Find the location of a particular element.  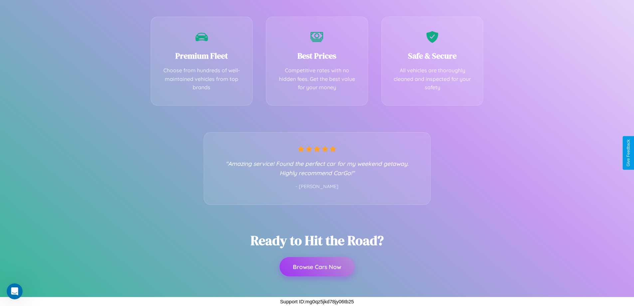

div: Give Feedback is located at coordinates (628, 153).